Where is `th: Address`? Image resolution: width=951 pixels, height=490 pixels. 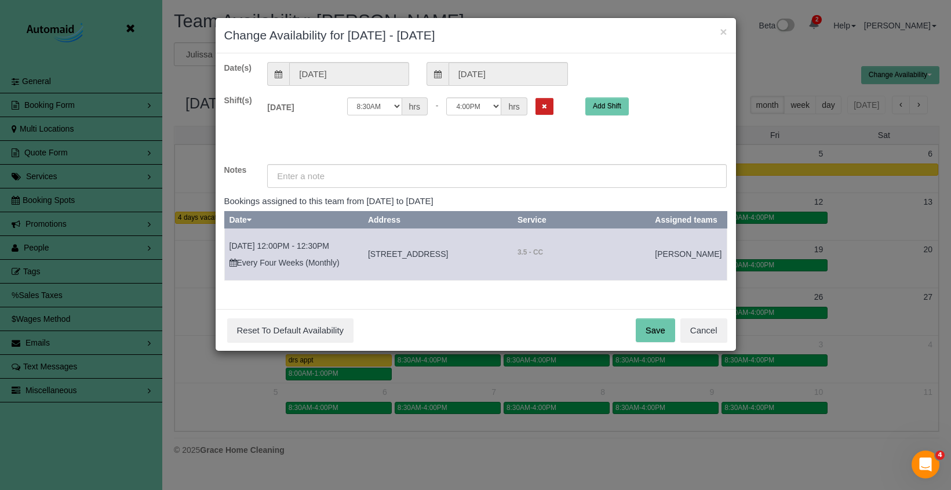
th: Address is located at coordinates (438, 220).